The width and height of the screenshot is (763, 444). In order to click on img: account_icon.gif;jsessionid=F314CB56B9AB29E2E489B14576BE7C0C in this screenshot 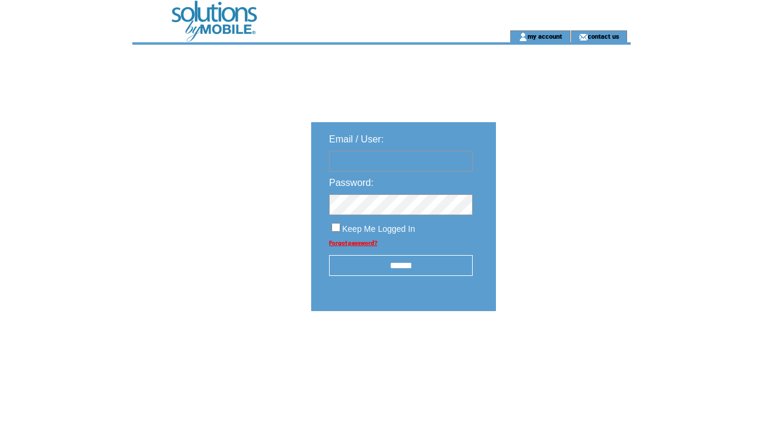, I will do `click(523, 37)`.